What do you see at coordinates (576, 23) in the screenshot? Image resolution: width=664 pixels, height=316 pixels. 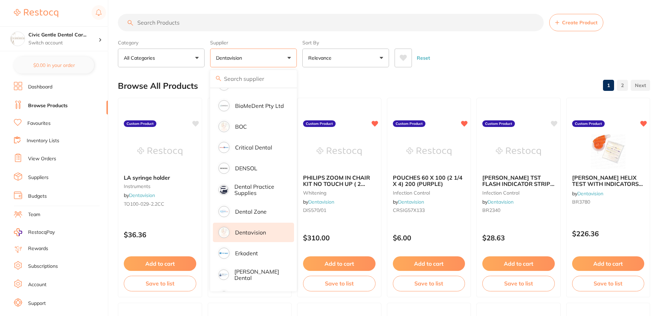 I see `button: Create Product` at bounding box center [576, 23].